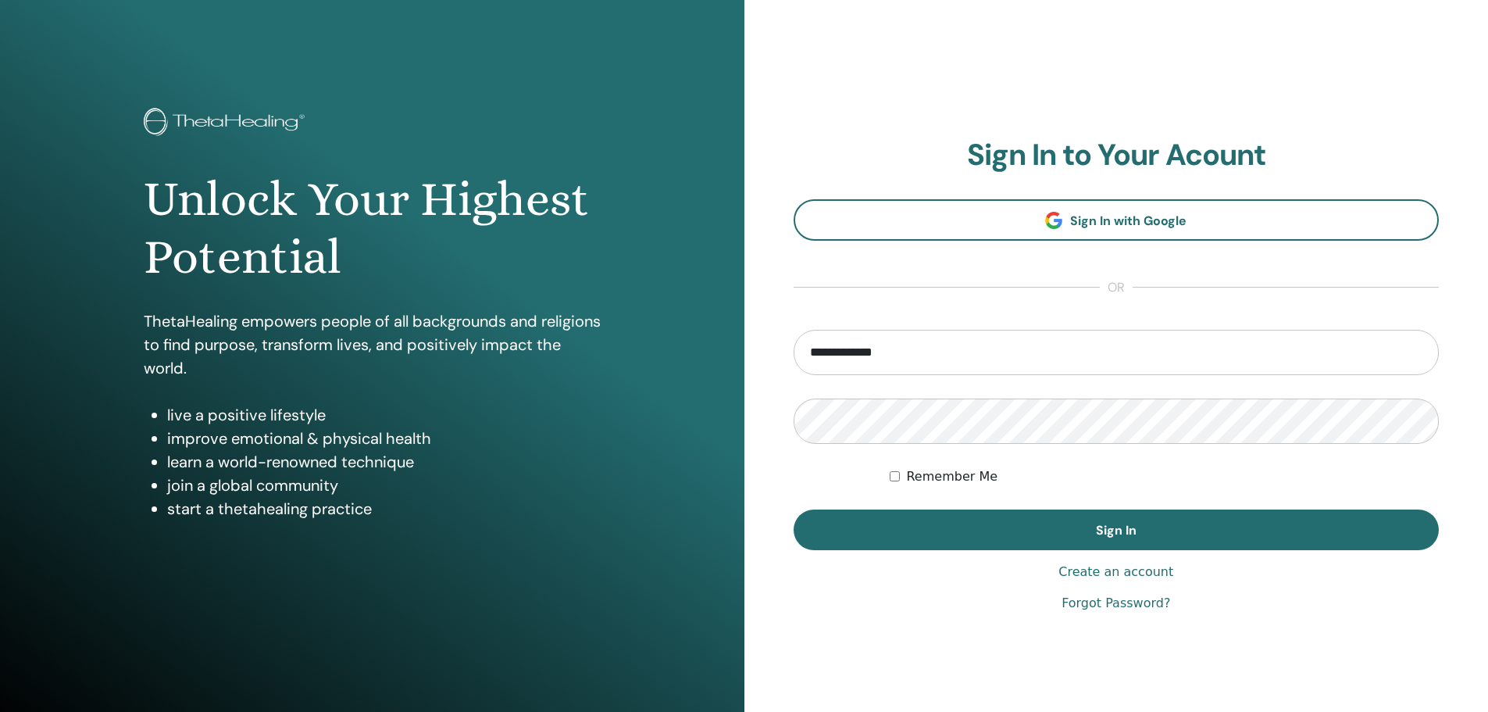  Describe the element at coordinates (384, 438) in the screenshot. I see `li: improve emotional & physical health` at that location.